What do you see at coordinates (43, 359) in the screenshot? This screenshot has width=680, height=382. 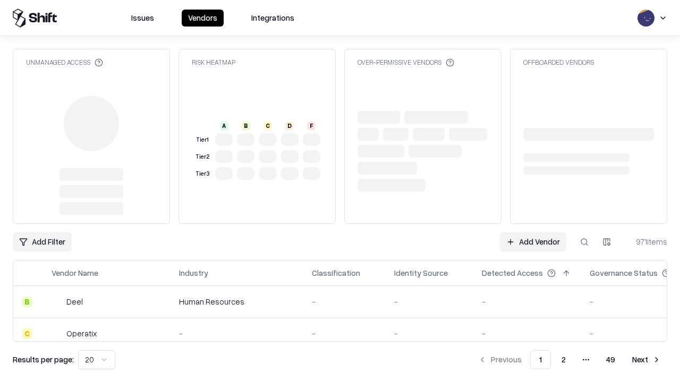 I see `p: Results per page:` at bounding box center [43, 359].